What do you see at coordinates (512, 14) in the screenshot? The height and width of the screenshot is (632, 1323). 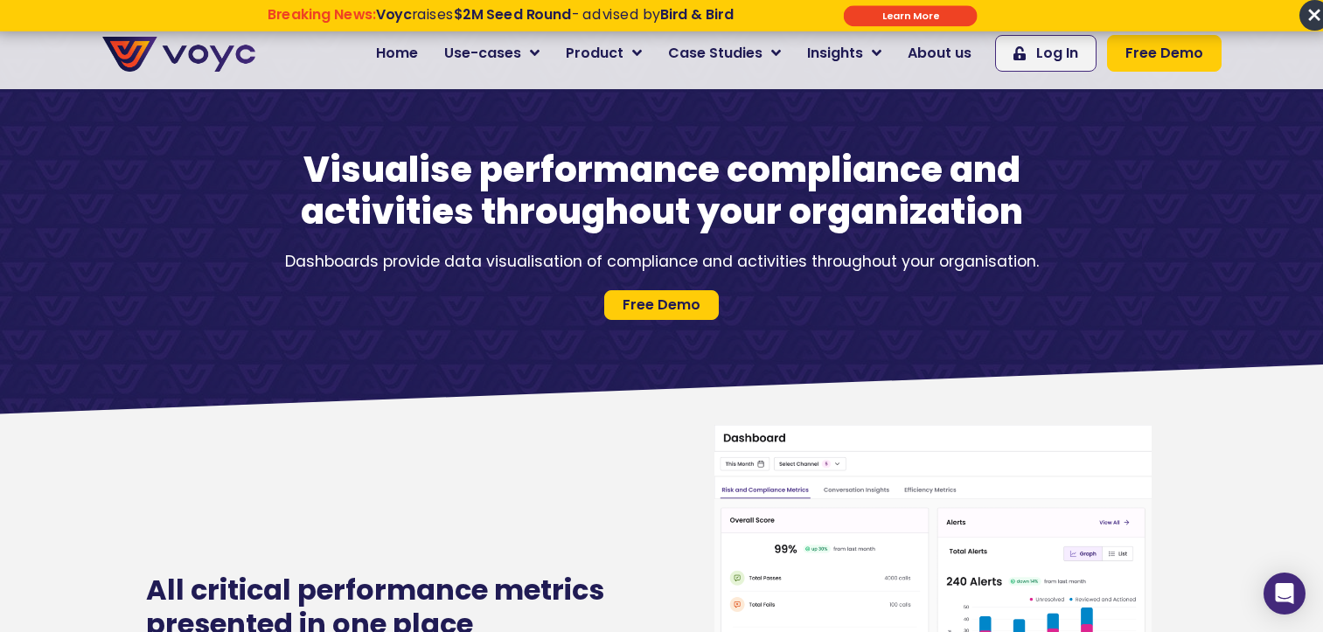 I see `strong: $2M Seed Round` at bounding box center [512, 14].